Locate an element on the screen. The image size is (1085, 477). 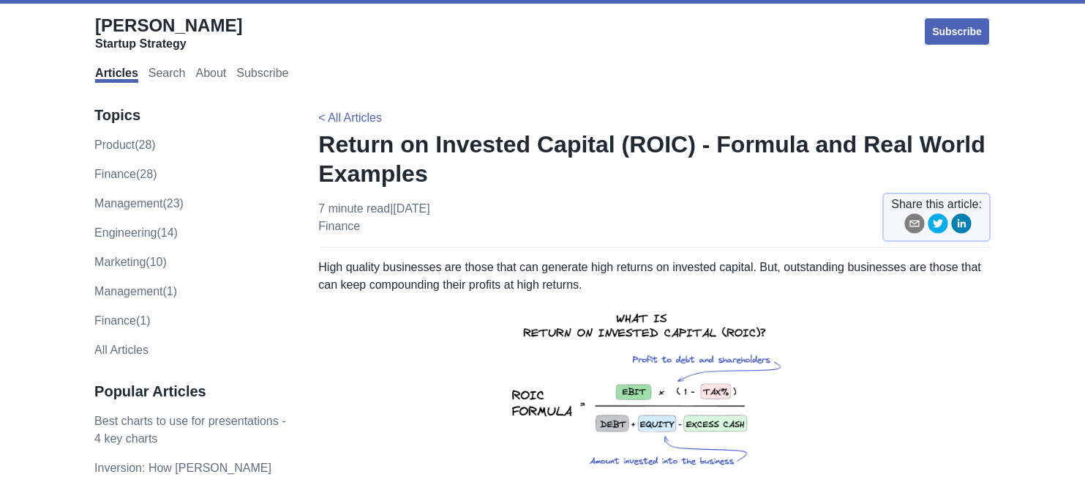
h1: Return on Invested Capital (ROIC) - Formula and Real World Examples is located at coordinates (654, 159).